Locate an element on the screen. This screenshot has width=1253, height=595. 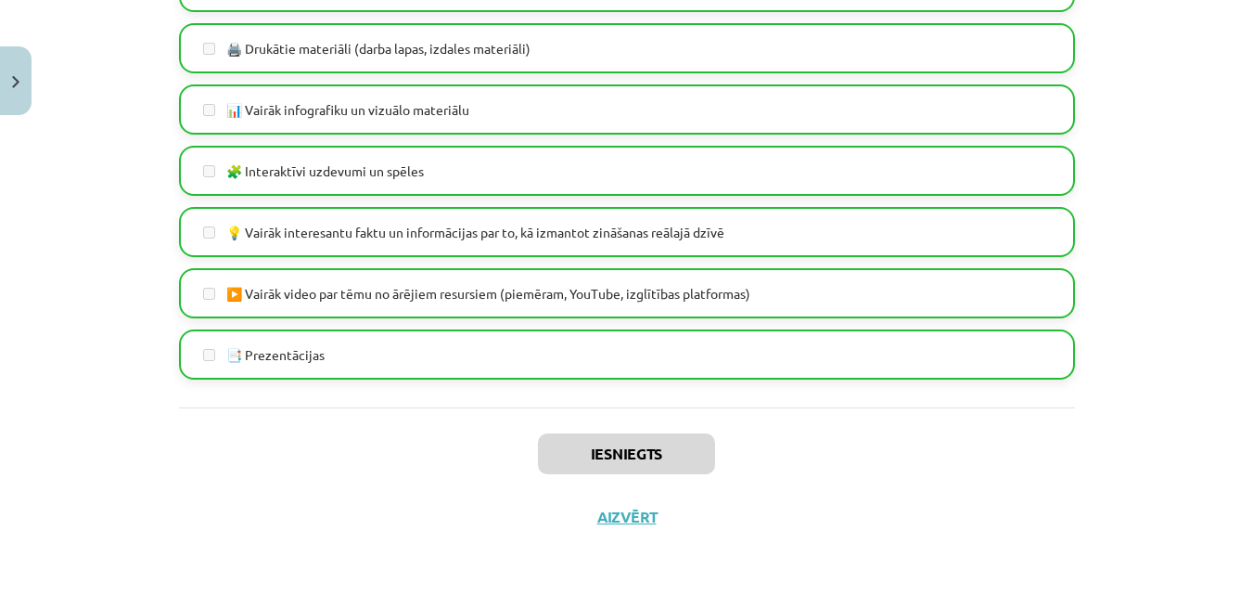
button: Iesniegts is located at coordinates (626, 454).